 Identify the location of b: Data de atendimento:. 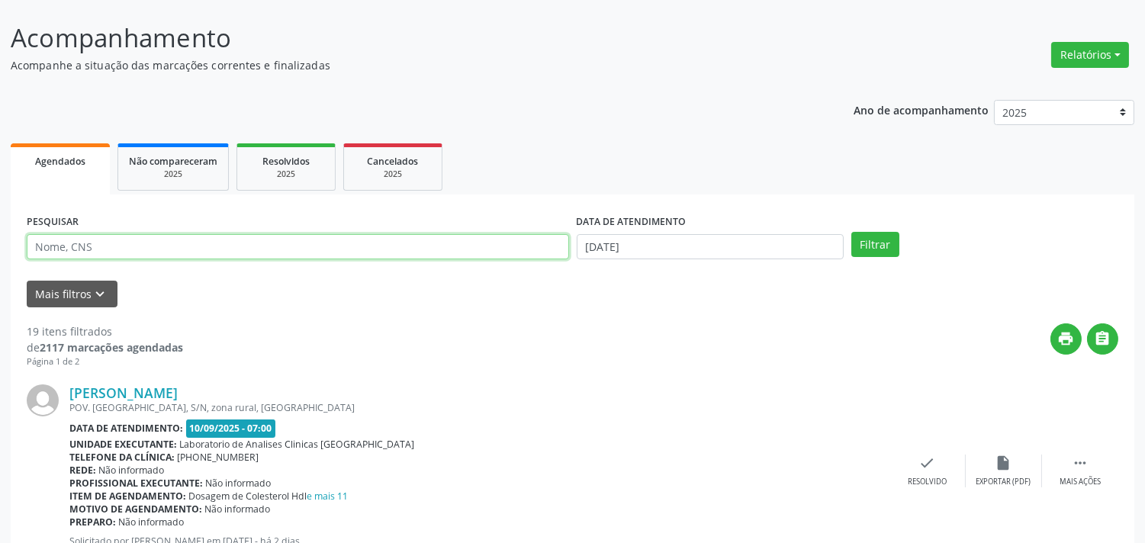
(126, 428).